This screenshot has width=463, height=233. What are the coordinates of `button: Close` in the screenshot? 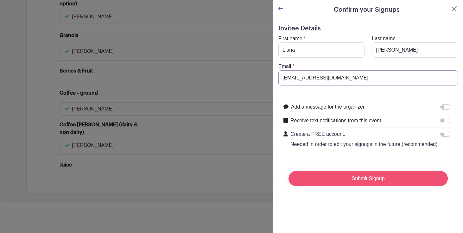 It's located at (454, 9).